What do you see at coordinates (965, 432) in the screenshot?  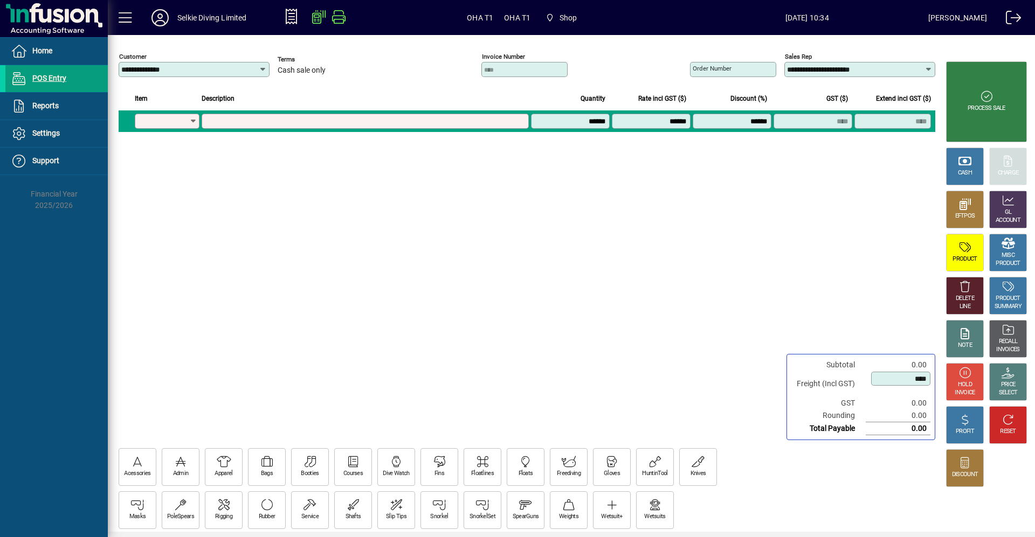 I see `div: PROFIT` at bounding box center [965, 432].